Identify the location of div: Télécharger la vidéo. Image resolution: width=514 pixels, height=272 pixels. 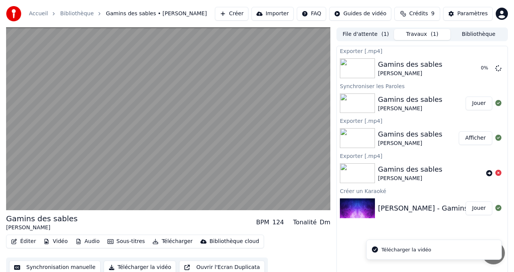
(406, 250).